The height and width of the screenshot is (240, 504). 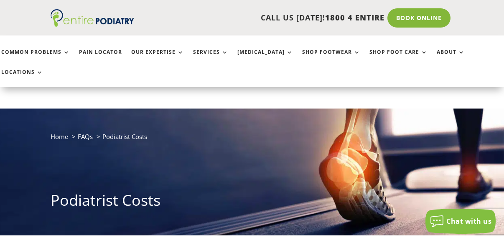 What do you see at coordinates (36, 58) in the screenshot?
I see `a: Common Problems` at bounding box center [36, 58].